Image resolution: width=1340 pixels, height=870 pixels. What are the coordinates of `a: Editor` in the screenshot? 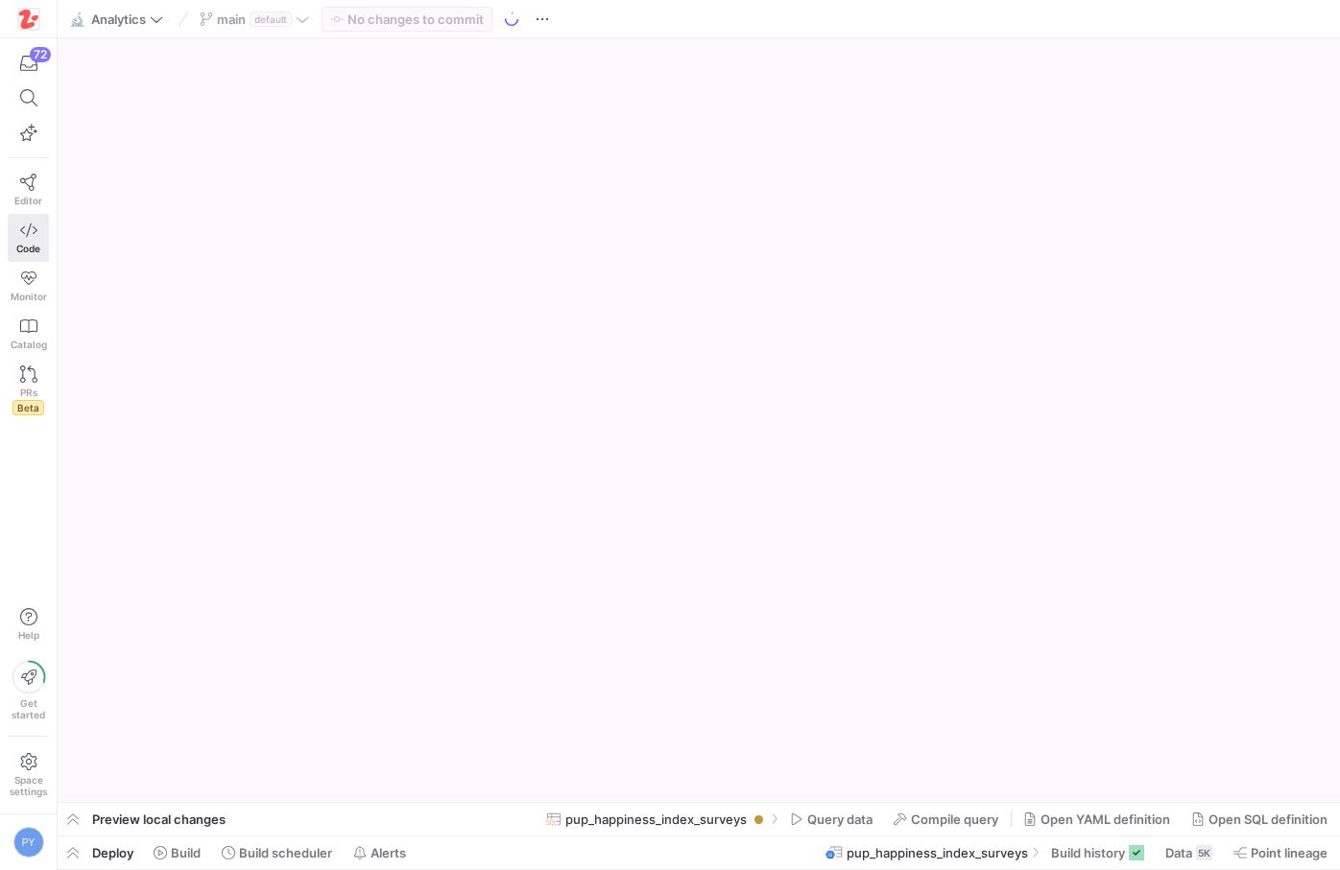 It's located at (28, 190).